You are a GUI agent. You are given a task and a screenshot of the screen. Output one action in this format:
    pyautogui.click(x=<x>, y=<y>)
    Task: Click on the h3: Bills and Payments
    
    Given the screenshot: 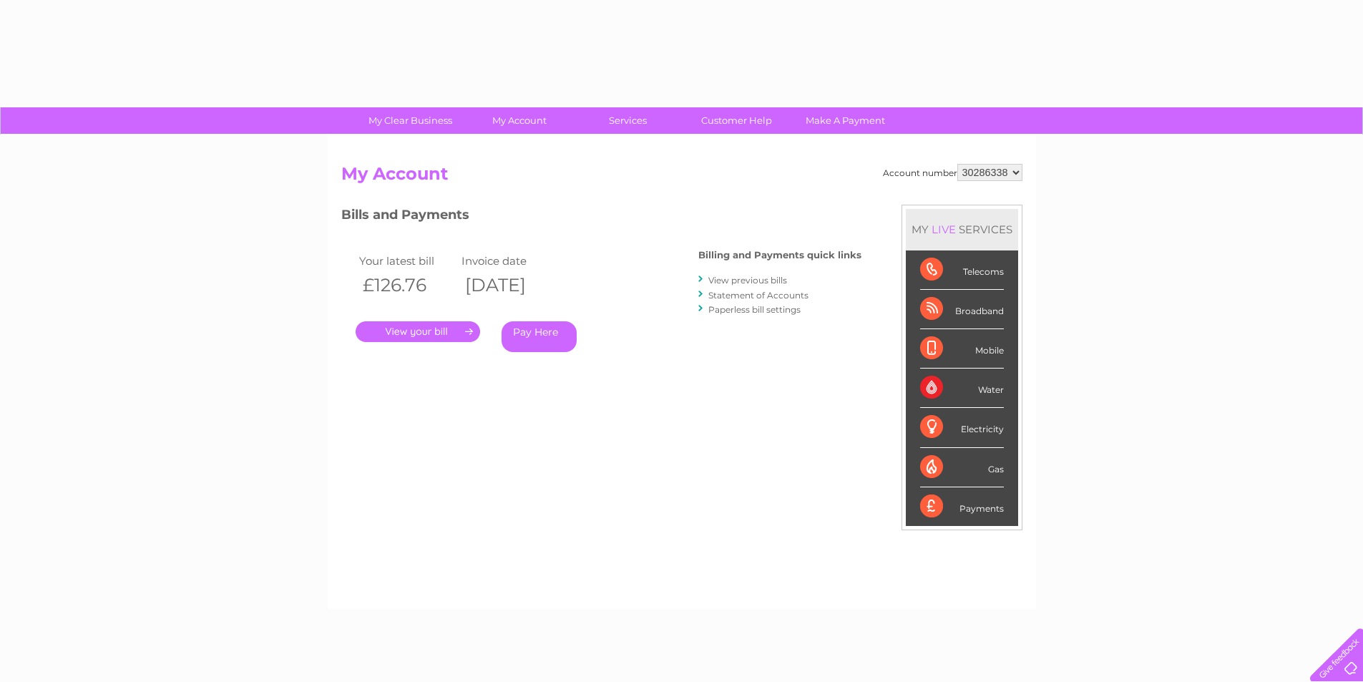 What is the action you would take?
    pyautogui.click(x=601, y=217)
    